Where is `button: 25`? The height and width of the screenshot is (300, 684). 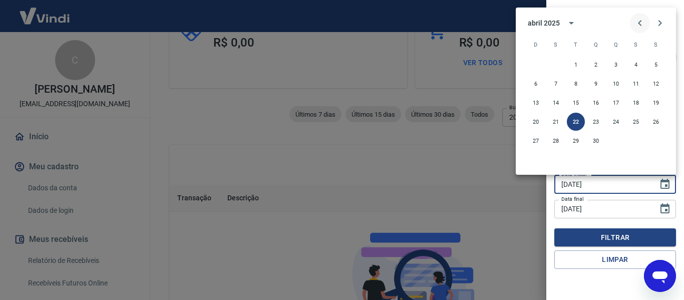
button: 25 is located at coordinates (636, 122).